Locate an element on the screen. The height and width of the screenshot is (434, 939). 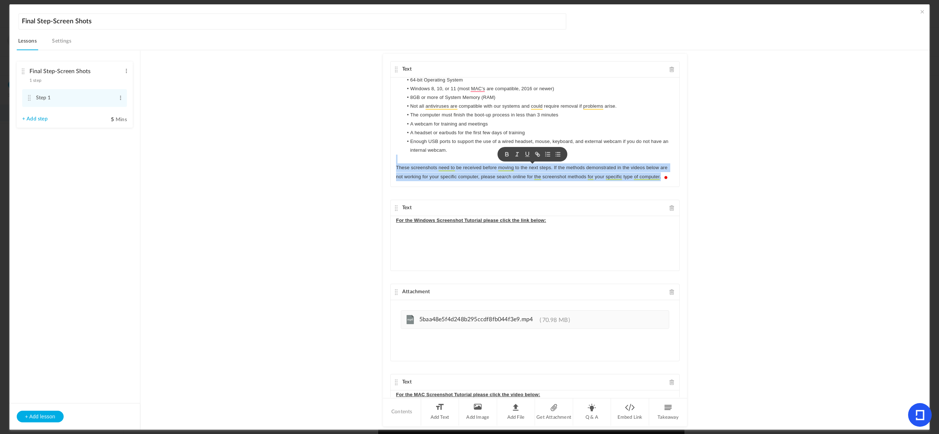
li: Add File is located at coordinates (516, 412).